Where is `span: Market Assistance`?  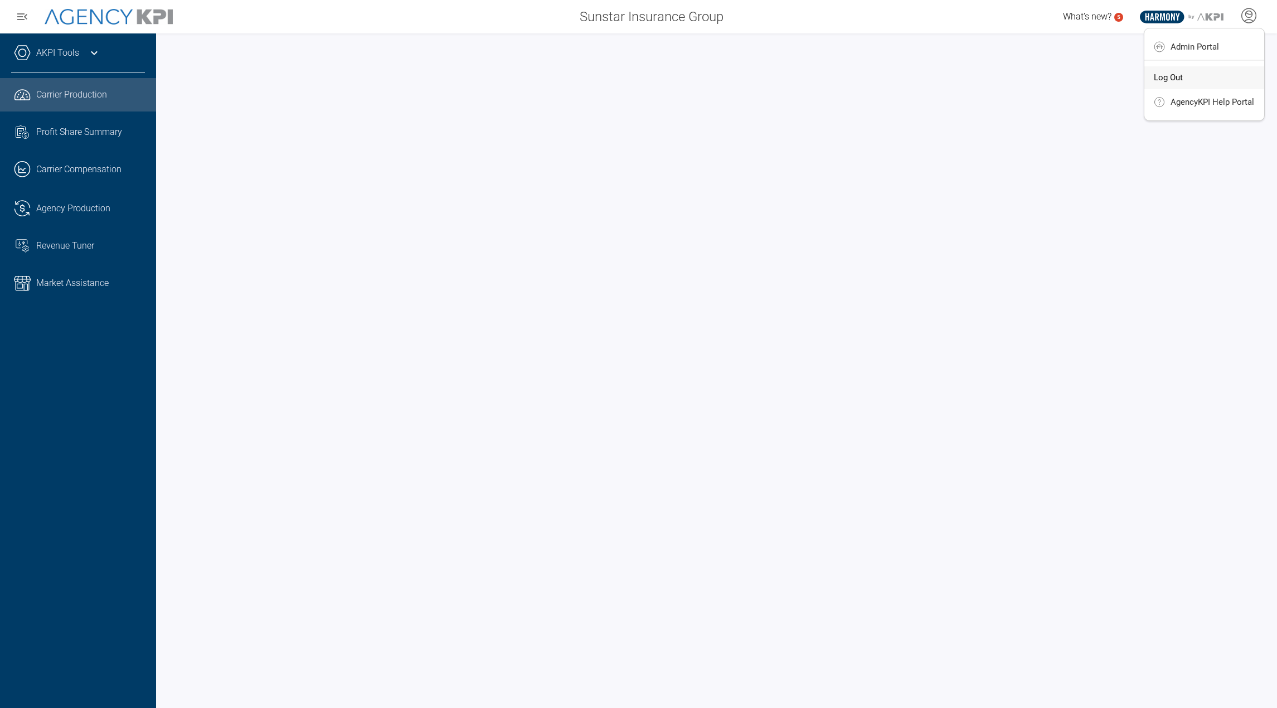 span: Market Assistance is located at coordinates (72, 283).